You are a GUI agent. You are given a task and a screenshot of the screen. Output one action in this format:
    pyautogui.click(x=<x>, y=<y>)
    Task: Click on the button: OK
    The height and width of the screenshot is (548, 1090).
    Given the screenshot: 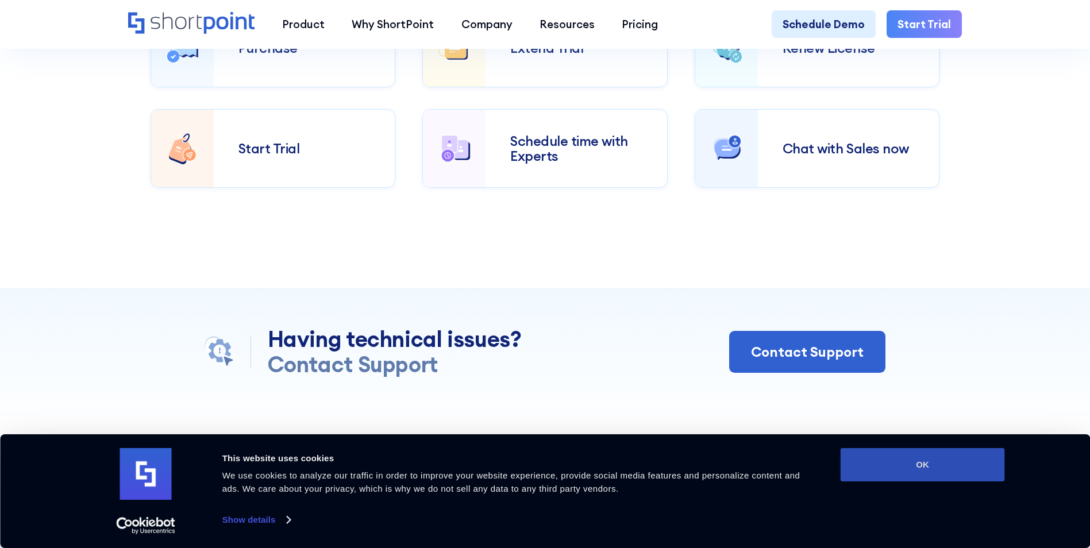 What is the action you would take?
    pyautogui.click(x=923, y=465)
    